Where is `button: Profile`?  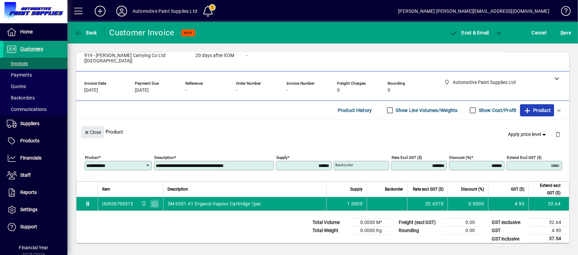 button: Profile is located at coordinates (122, 11).